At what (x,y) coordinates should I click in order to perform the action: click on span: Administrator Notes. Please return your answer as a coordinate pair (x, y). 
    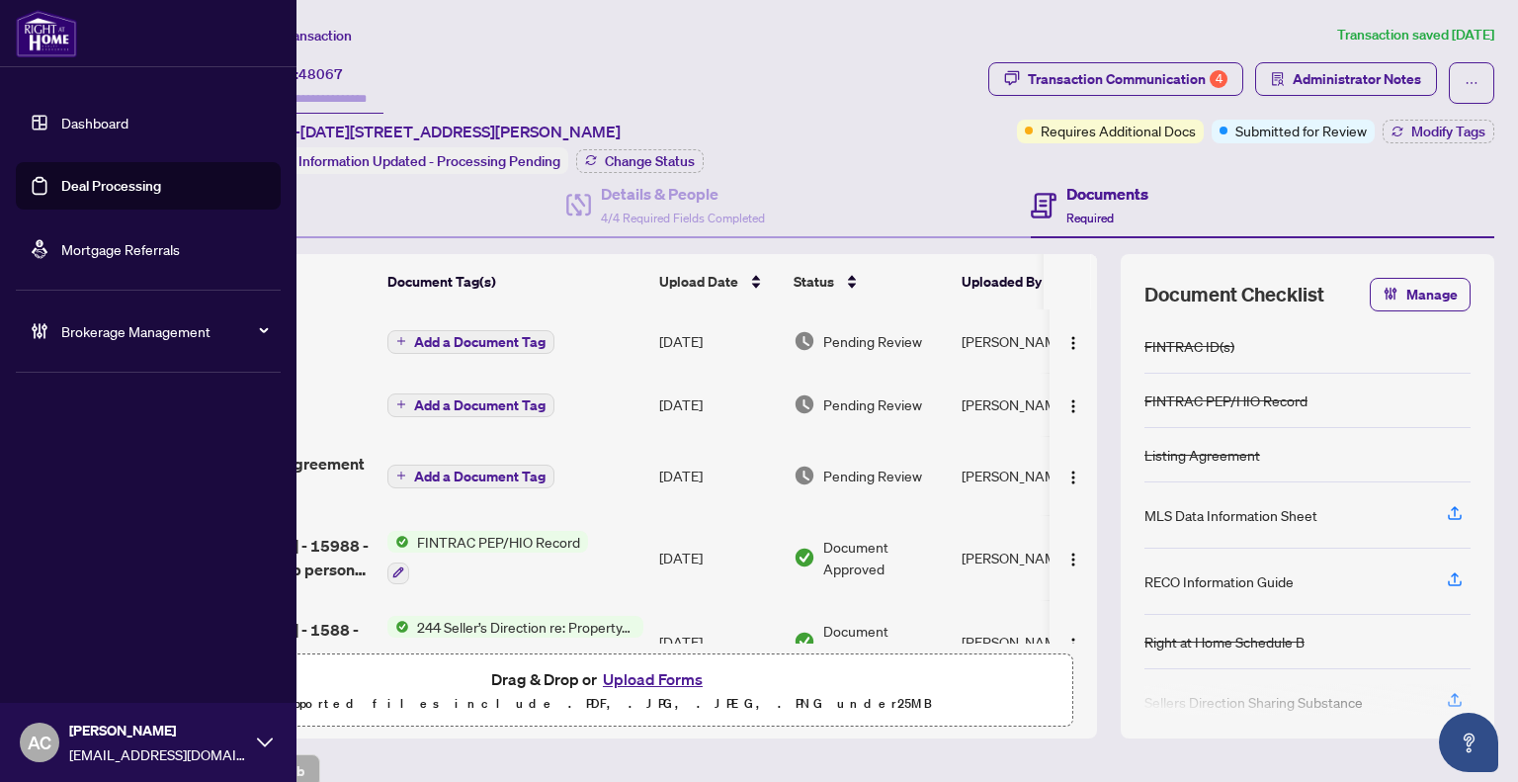
    Looking at the image, I should click on (1357, 79).